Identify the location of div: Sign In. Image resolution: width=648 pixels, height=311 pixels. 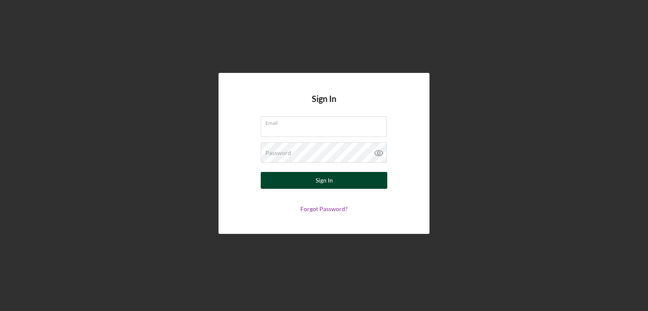
(324, 181).